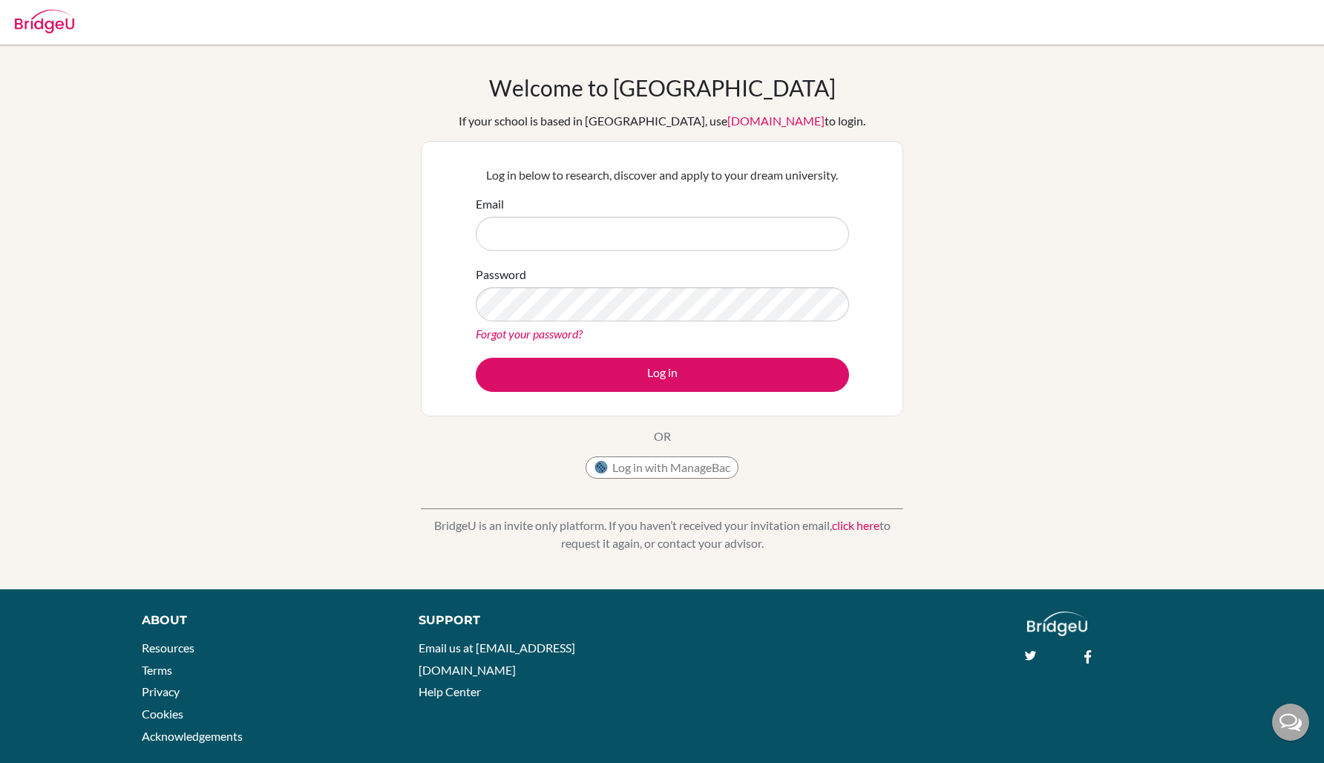 The image size is (1324, 763). I want to click on a: Resources, so click(168, 647).